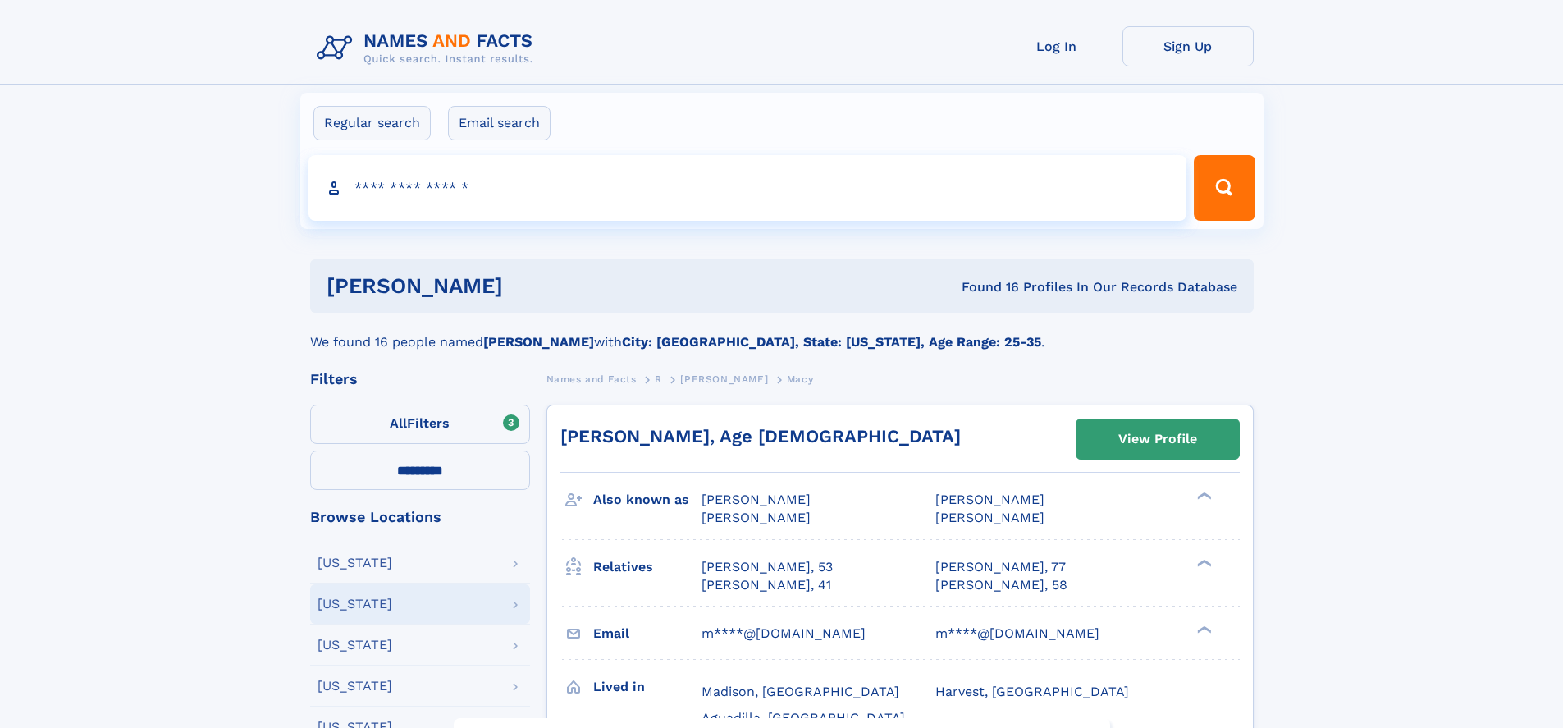 This screenshot has width=1563, height=728. I want to click on button: Search Button, so click(1224, 188).